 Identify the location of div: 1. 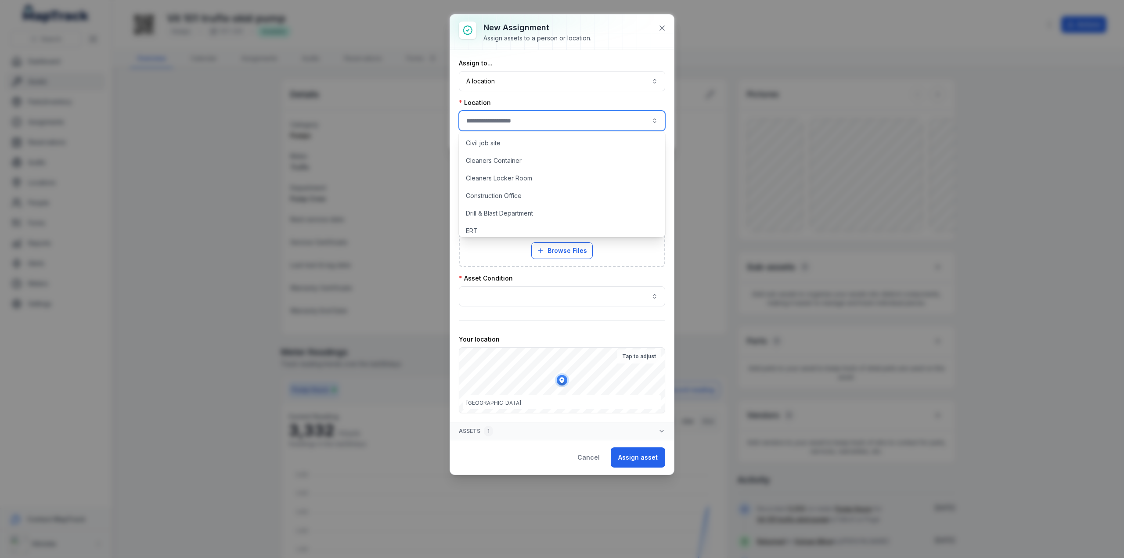
(488, 431).